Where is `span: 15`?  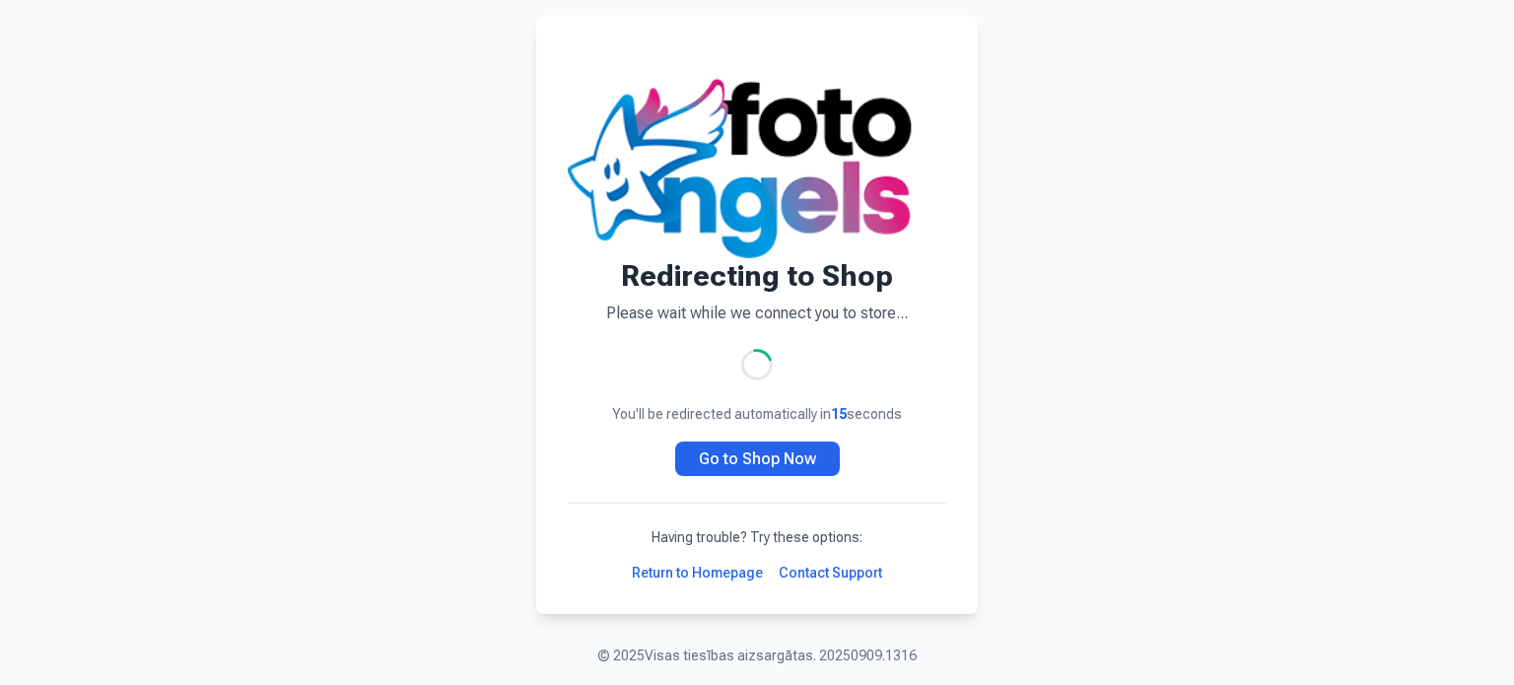
span: 15 is located at coordinates (839, 414).